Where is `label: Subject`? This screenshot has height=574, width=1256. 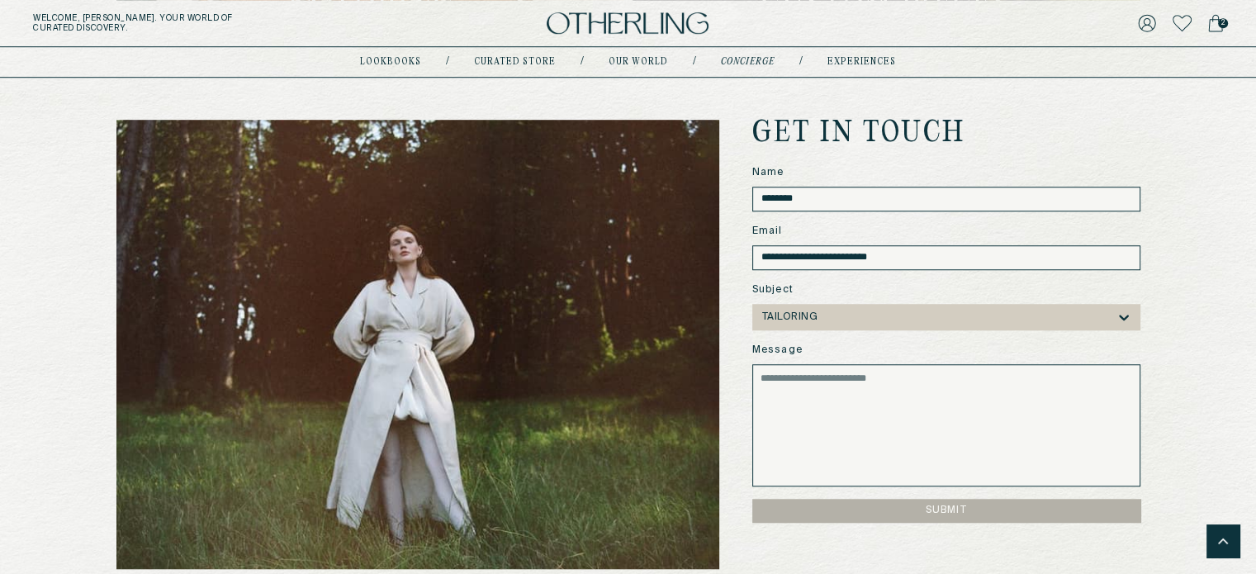
label: Subject is located at coordinates (946, 290).